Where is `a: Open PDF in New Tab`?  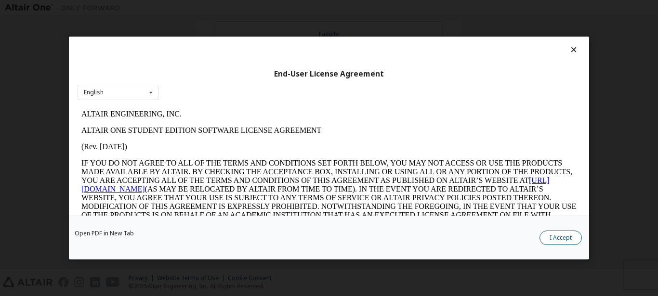
a: Open PDF in New Tab is located at coordinates (104, 234).